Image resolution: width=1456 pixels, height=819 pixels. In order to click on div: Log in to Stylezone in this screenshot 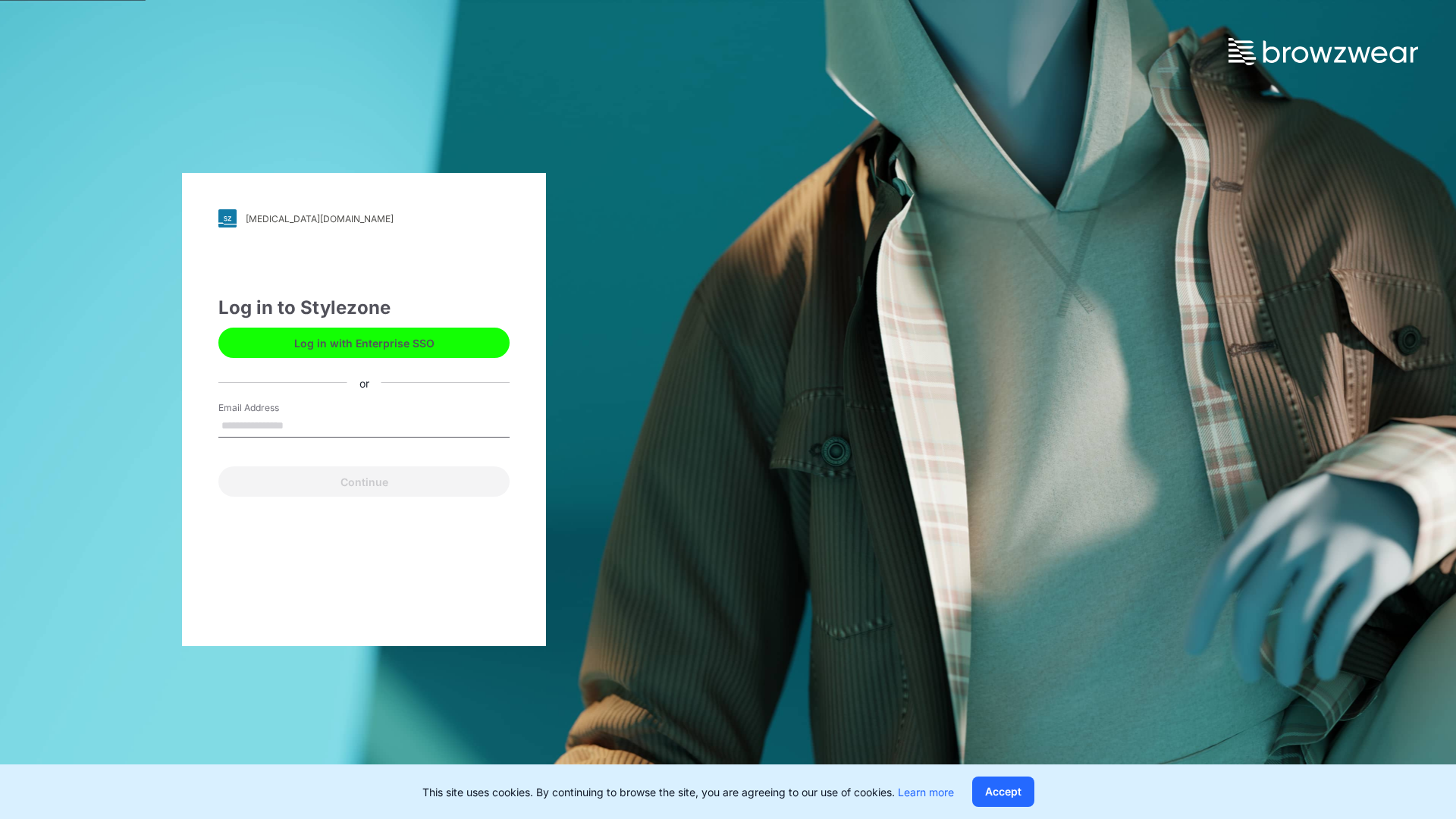, I will do `click(364, 307)`.